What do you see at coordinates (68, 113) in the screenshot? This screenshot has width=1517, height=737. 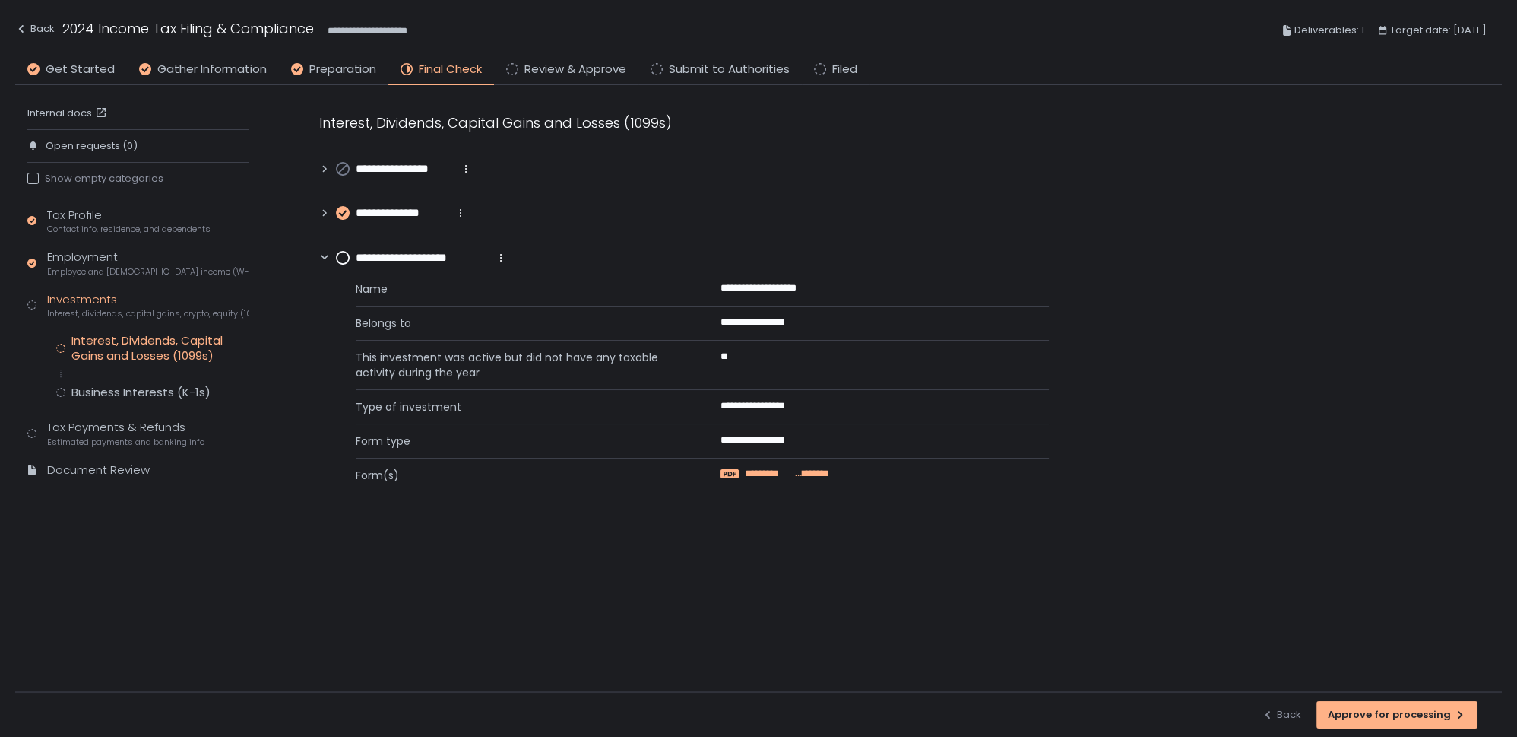 I see `a: Internal docs` at bounding box center [68, 113].